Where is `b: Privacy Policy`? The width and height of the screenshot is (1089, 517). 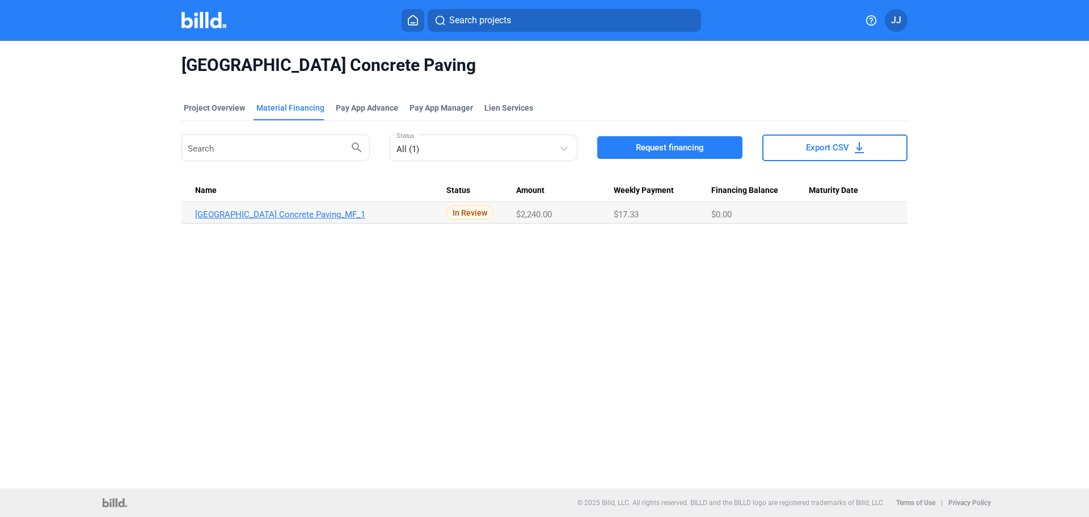
b: Privacy Policy is located at coordinates (969, 502).